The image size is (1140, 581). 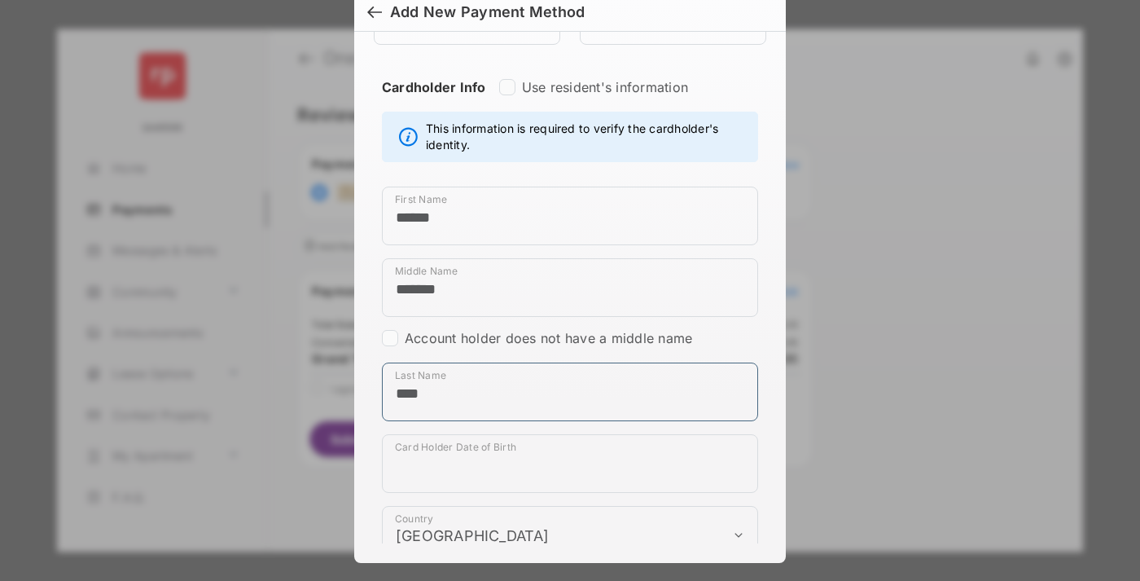 What do you see at coordinates (587, 137) in the screenshot?
I see `span: This information is required to verify the cardholder's identity.` at bounding box center [587, 137].